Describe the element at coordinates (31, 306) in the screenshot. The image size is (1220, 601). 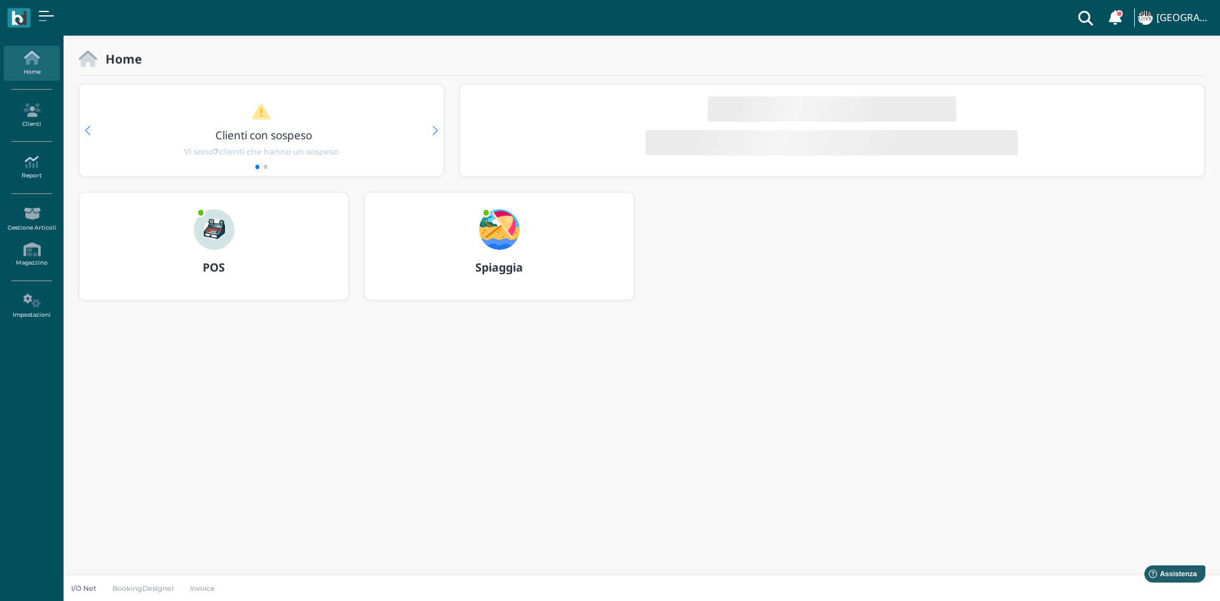
I see `a: Impostazioni` at that location.